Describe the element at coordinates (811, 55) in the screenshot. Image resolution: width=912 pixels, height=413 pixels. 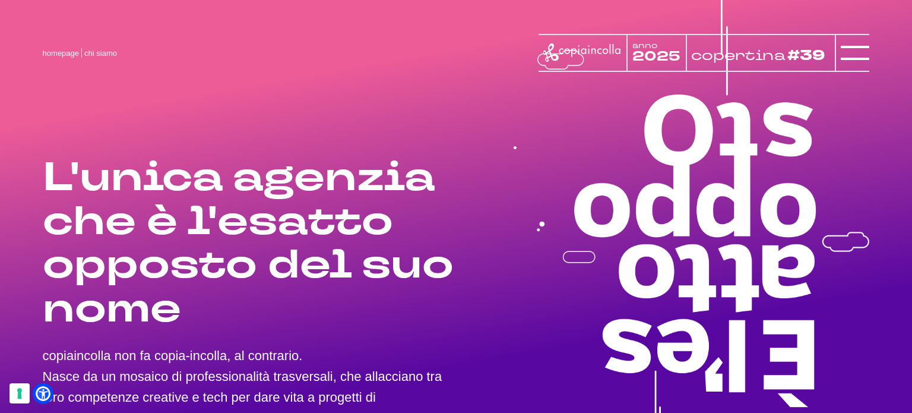
I see `tspan: #39` at that location.